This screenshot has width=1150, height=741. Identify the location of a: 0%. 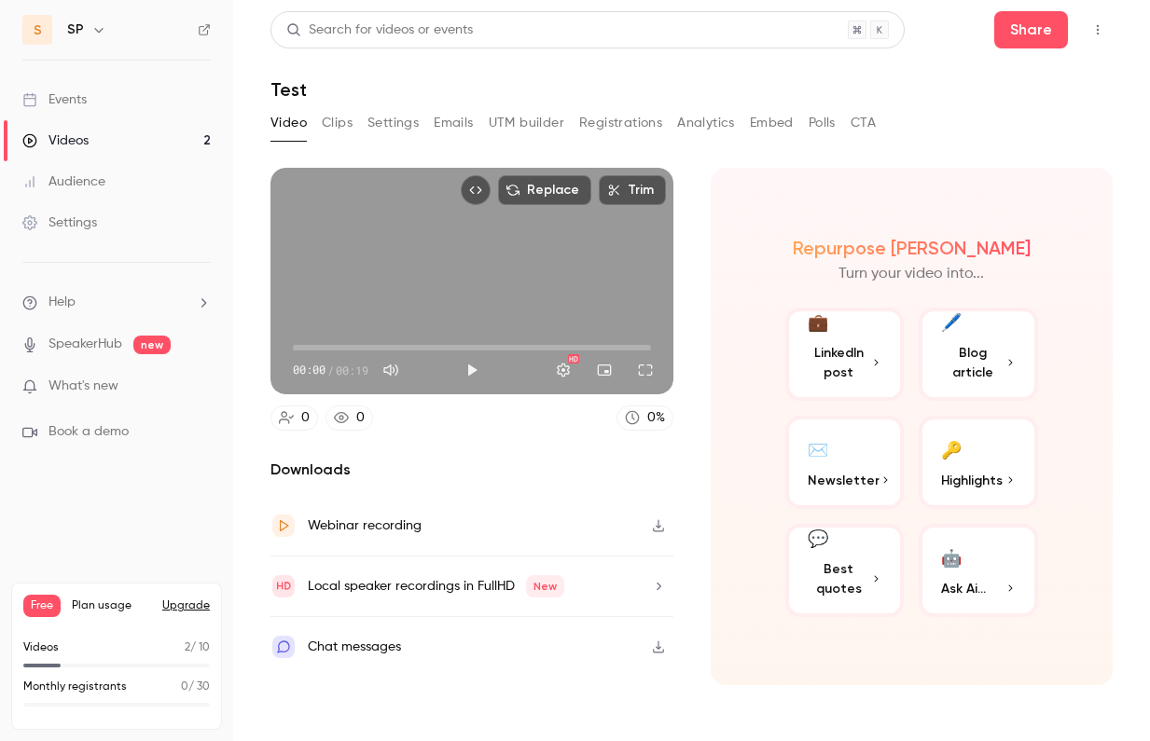
(644, 418).